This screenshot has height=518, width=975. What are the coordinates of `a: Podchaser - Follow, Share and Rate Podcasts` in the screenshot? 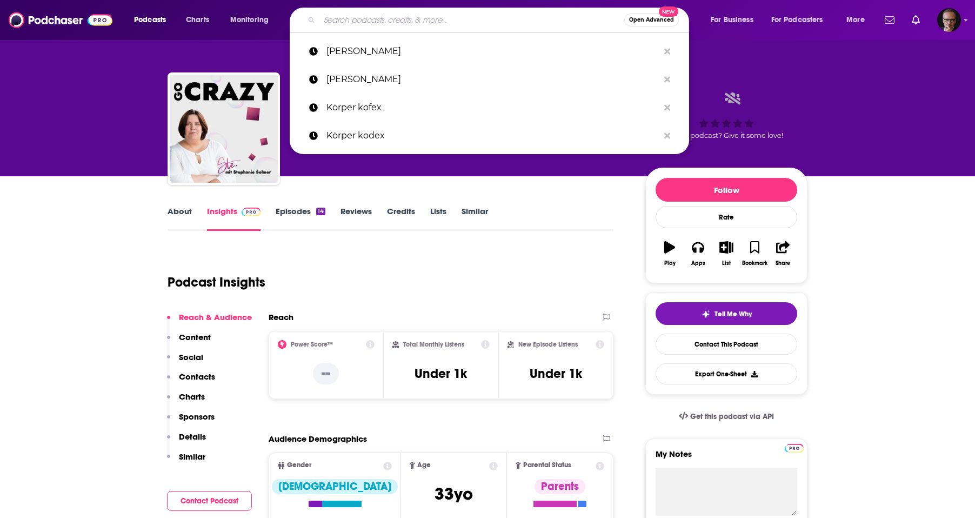 It's located at (61, 20).